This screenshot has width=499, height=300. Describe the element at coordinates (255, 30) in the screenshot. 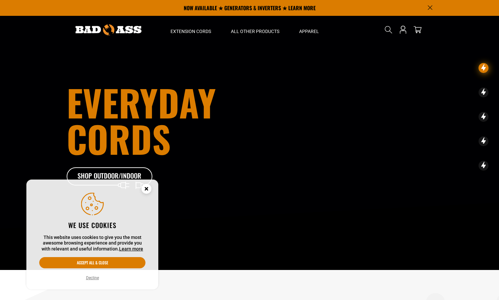

I see `summary: All Other Products` at that location.